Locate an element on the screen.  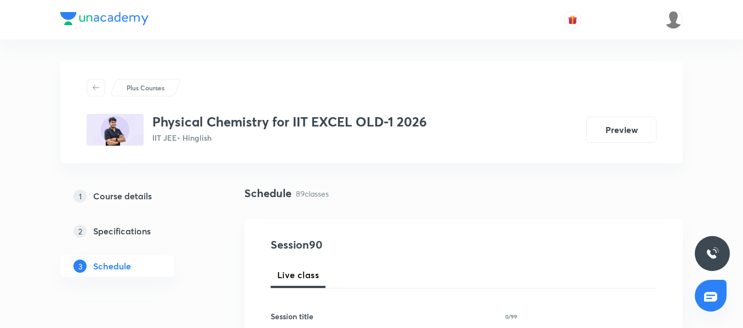
h6: Session title is located at coordinates (292, 316).